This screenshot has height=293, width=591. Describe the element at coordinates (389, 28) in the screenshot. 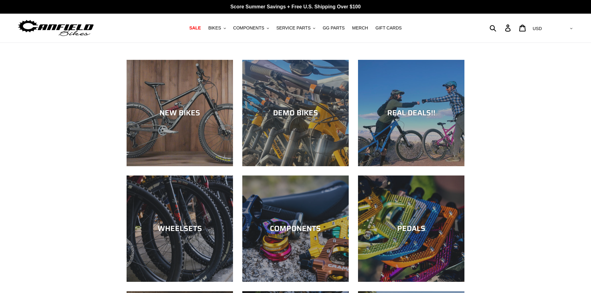

I see `span: GIFT CARDS` at that location.